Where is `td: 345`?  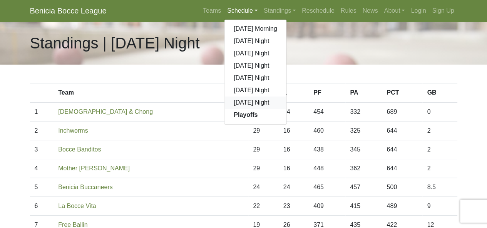 td: 345 is located at coordinates (364, 150).